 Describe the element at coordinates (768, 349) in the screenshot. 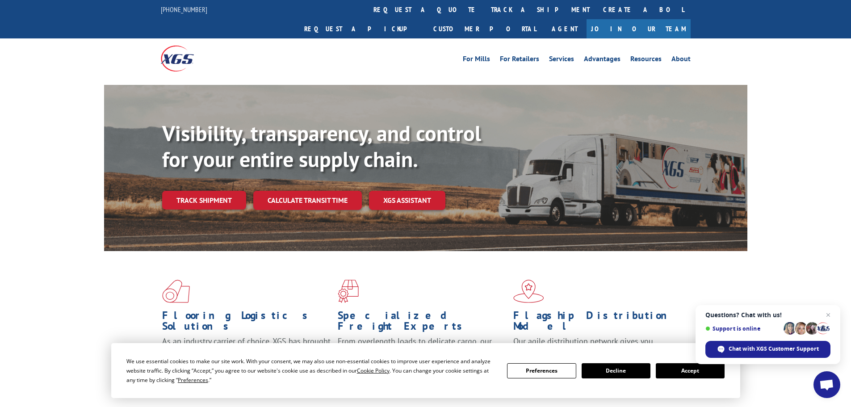

I see `div: Chat with XGS Customer Support` at that location.